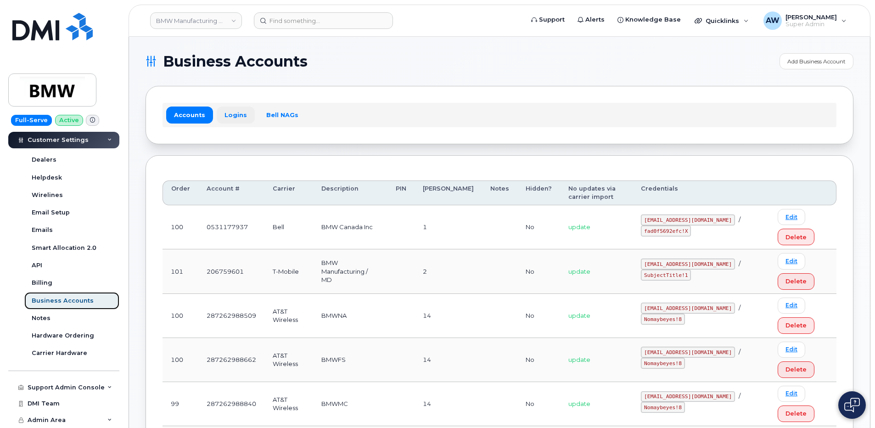 This screenshot has height=428, width=875. I want to click on th: Account #, so click(231, 193).